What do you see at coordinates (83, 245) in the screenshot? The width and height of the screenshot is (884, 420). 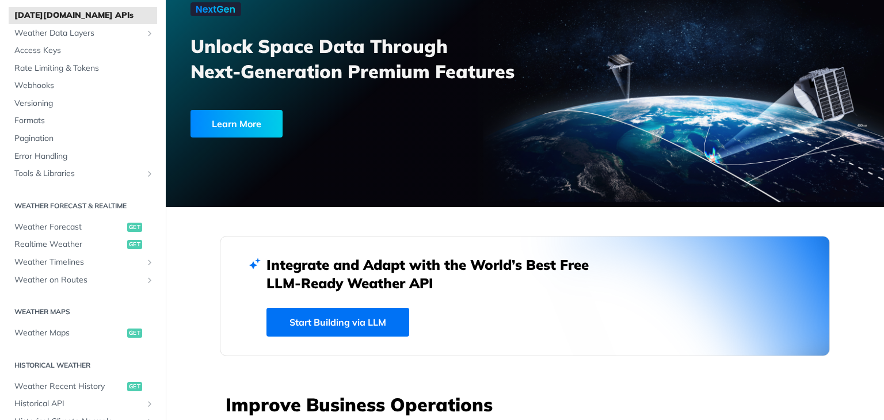 I see `a: Realtime Weatherget` at bounding box center [83, 245].